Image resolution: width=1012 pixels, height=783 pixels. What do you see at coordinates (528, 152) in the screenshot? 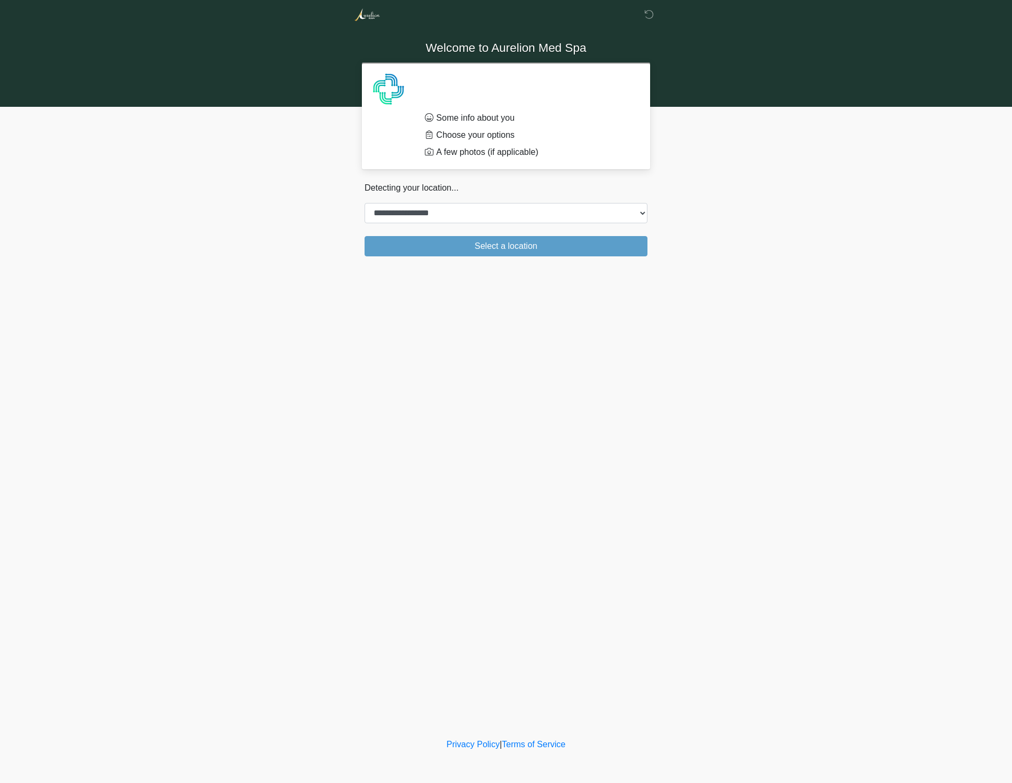
I see `li: A few photos (if applicable)` at bounding box center [528, 152].